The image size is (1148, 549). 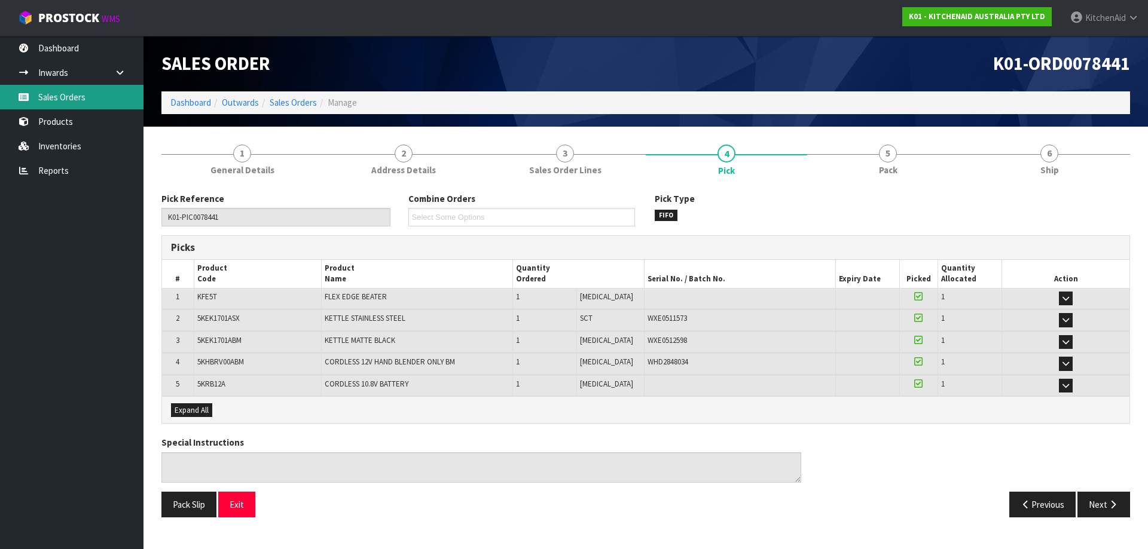 What do you see at coordinates (218, 318) in the screenshot?
I see `span: 5KEK1701ASX` at bounding box center [218, 318].